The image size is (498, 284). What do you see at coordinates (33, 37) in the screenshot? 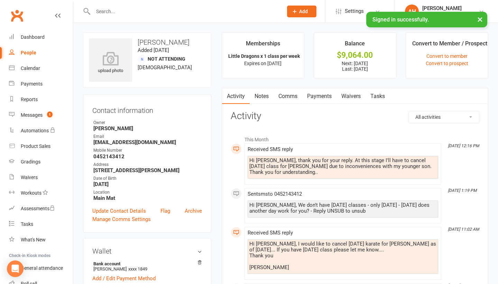
I see `div: Dashboard` at bounding box center [33, 37].